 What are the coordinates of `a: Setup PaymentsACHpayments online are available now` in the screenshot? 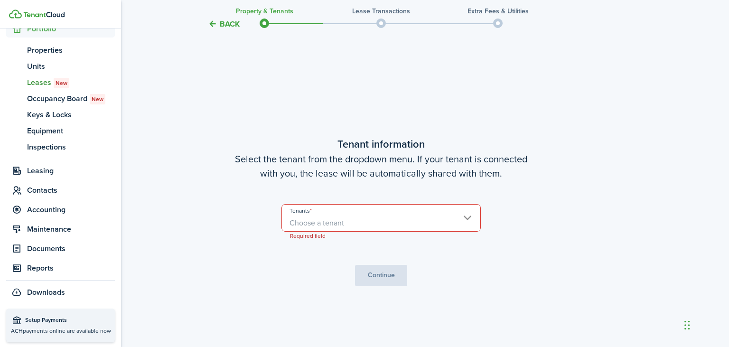 It's located at (60, 325).